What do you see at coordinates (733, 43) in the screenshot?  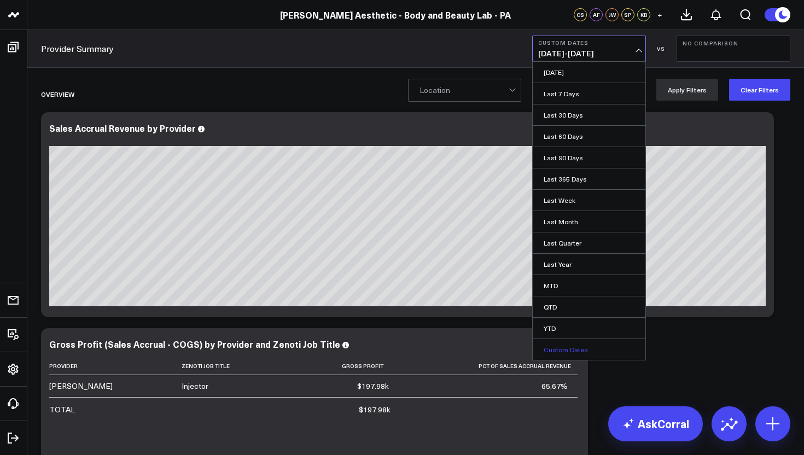 I see `b: No Comparison` at bounding box center [733, 43].